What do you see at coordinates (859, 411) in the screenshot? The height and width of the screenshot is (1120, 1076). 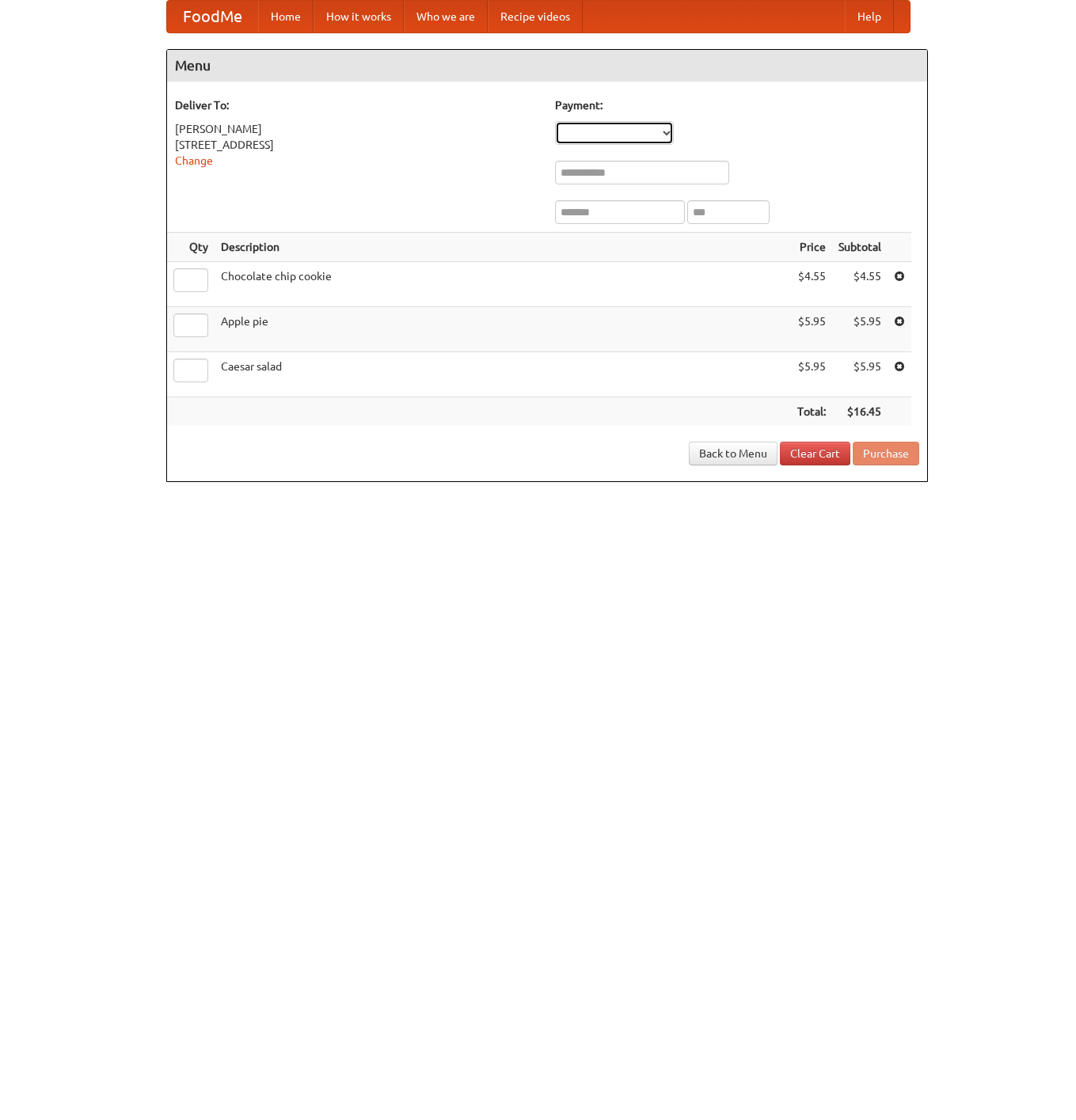 I see `th: $16.45` at bounding box center [859, 411].